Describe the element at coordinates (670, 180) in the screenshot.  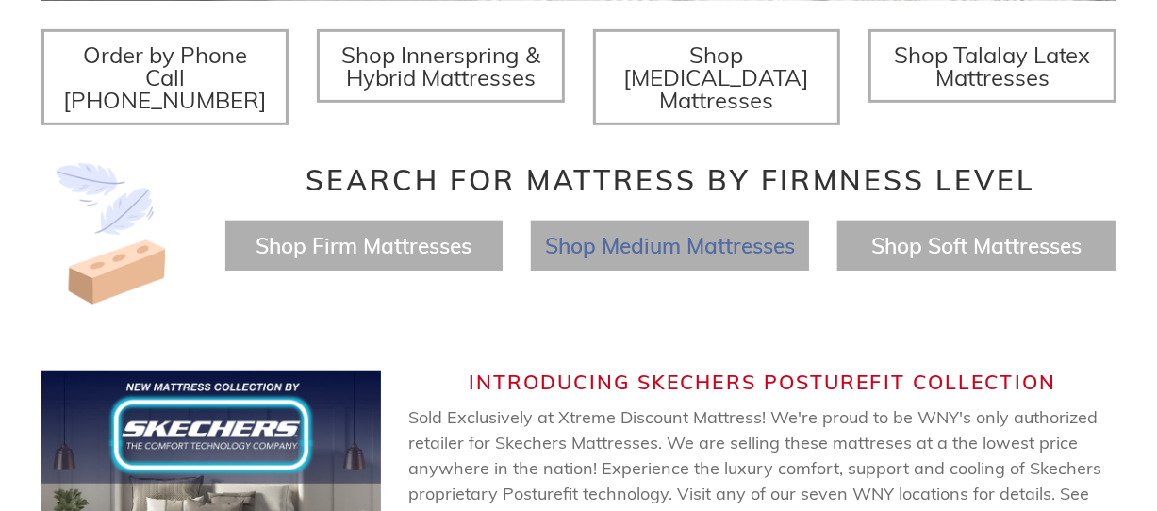
I see `span: Search for Mattress by Firmness Level` at that location.